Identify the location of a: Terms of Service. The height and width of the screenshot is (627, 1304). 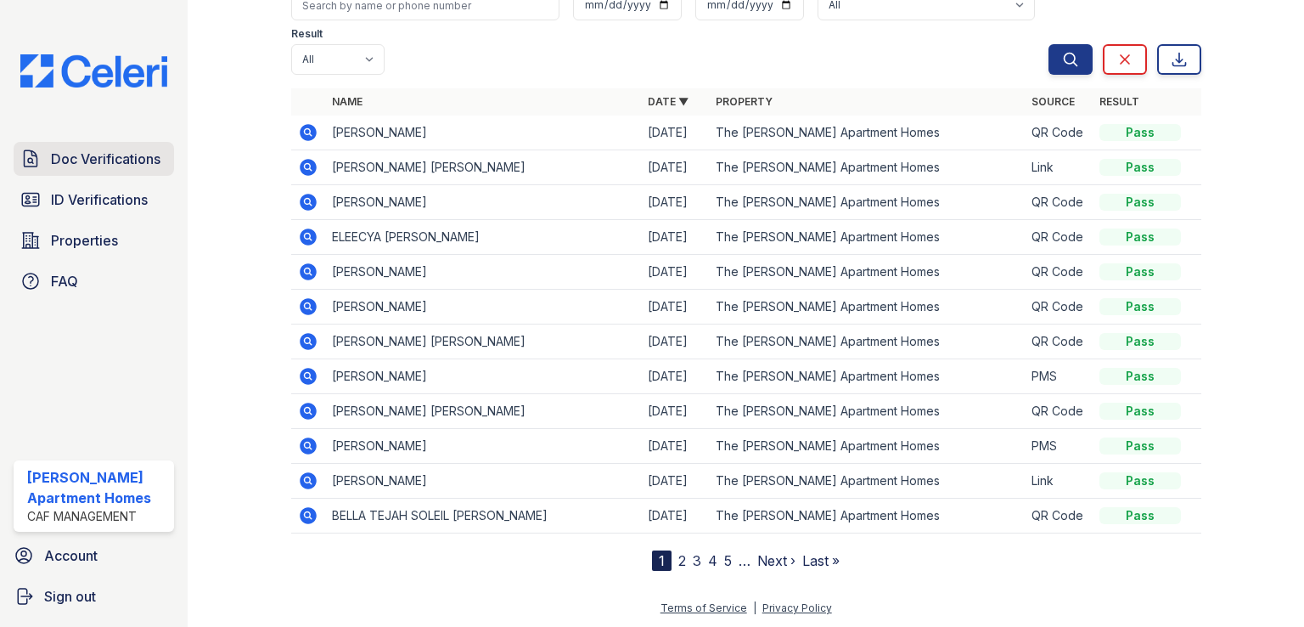
(704, 607).